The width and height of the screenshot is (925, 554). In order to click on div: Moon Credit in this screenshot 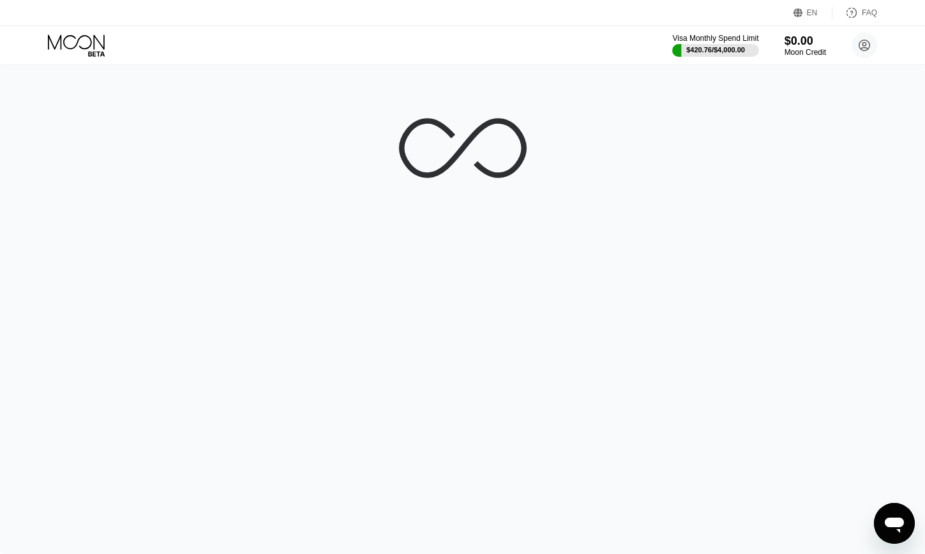, I will do `click(805, 52)`.